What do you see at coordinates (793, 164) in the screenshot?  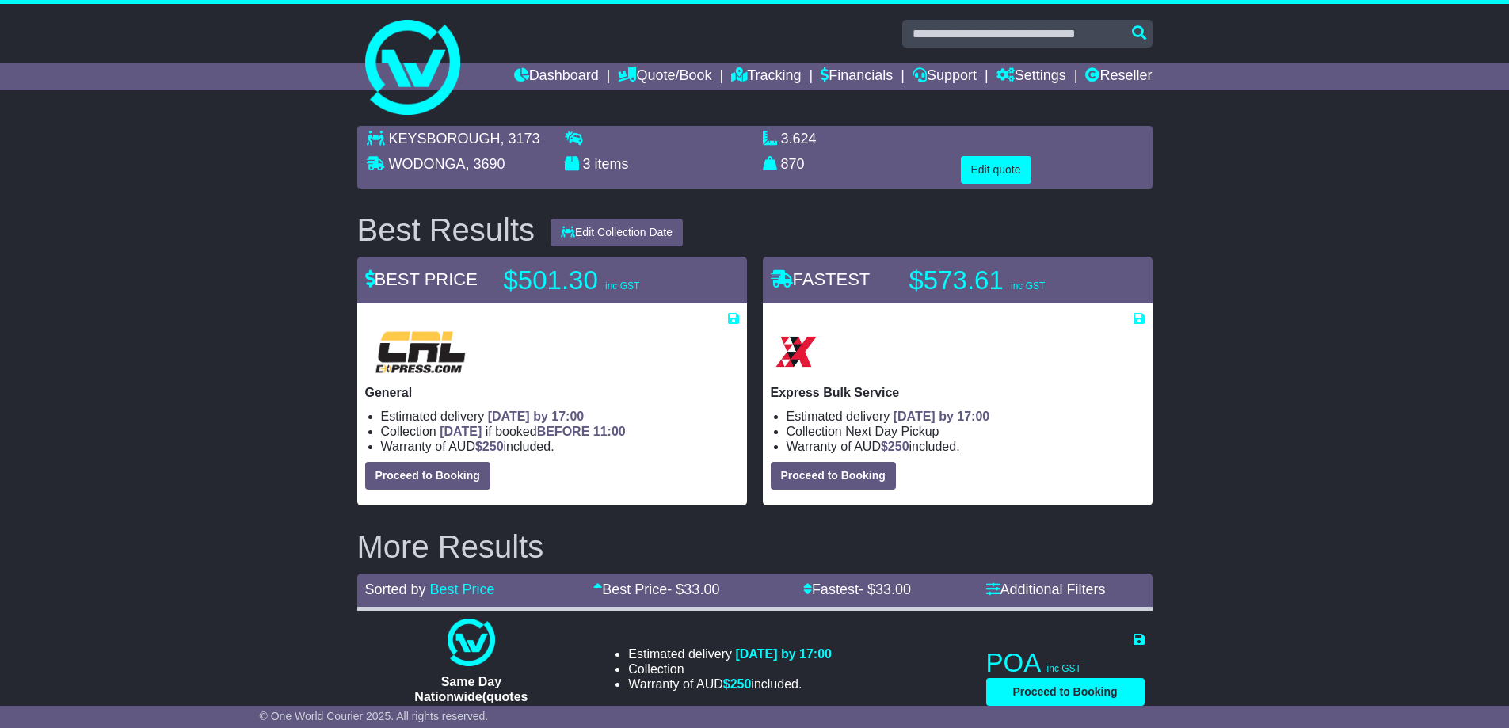 I see `span: 870` at bounding box center [793, 164].